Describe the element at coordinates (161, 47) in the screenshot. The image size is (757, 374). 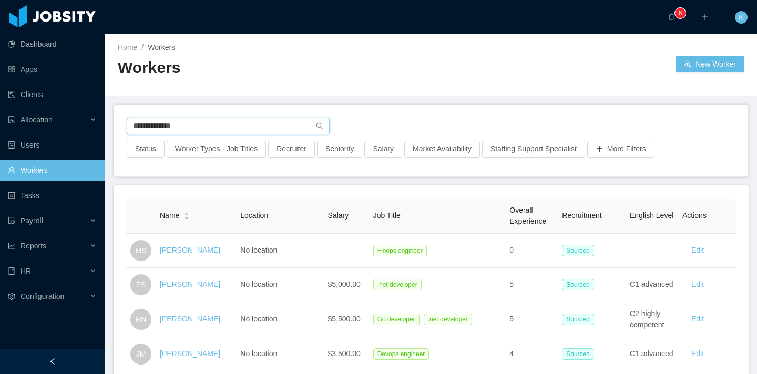
I see `span: Workers` at that location.